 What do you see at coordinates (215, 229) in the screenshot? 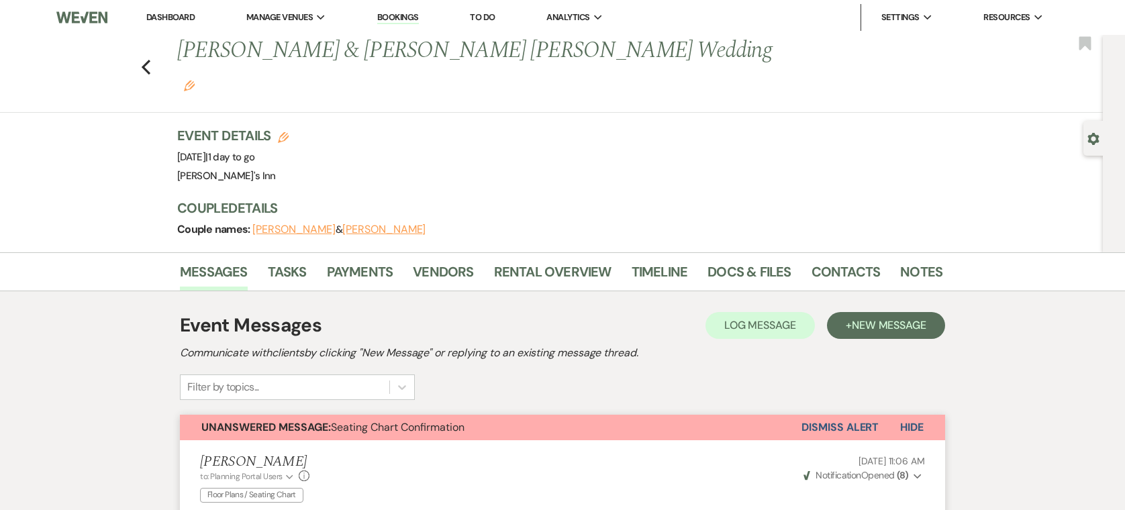
I see `span: Couple names:` at bounding box center [215, 229].